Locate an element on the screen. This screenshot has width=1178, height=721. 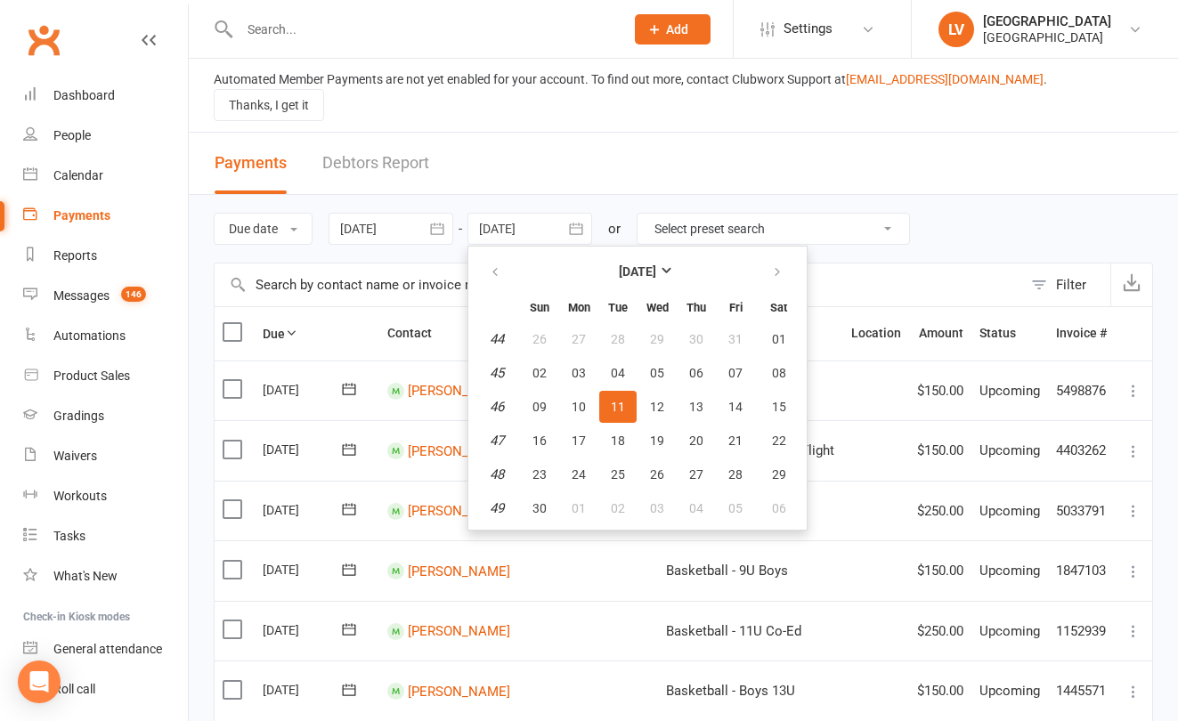
button: 01 is located at coordinates (579, 508).